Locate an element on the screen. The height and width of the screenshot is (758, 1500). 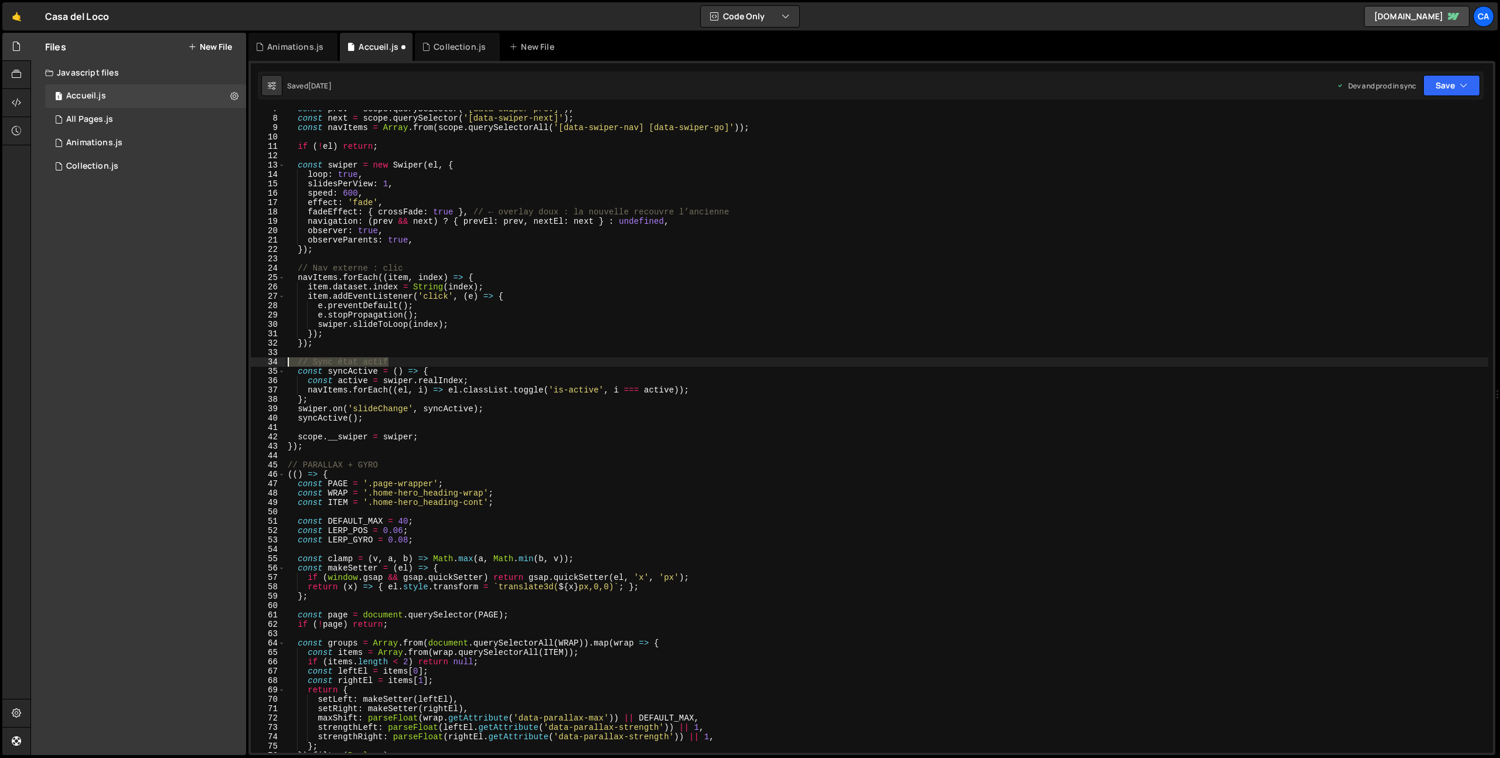
div: 14 is located at coordinates (268, 175).